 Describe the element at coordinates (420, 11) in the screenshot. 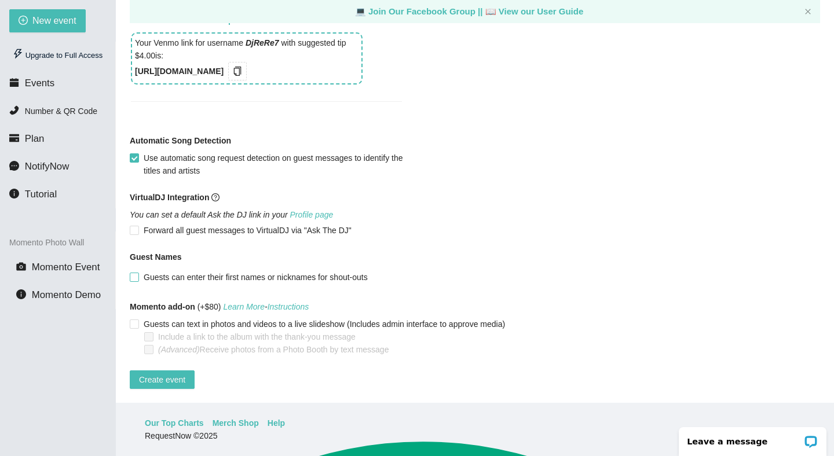

I see `a: laptop Join Our Facebook Group ||` at that location.